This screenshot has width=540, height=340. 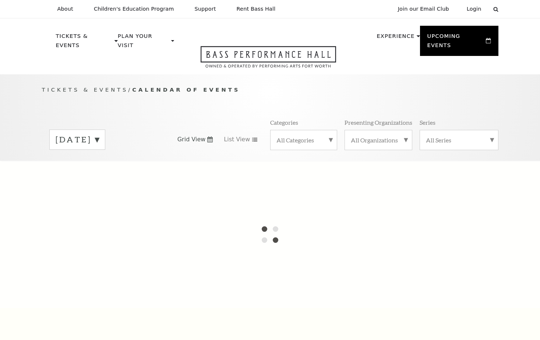 I want to click on p: Experience, so click(x=396, y=38).